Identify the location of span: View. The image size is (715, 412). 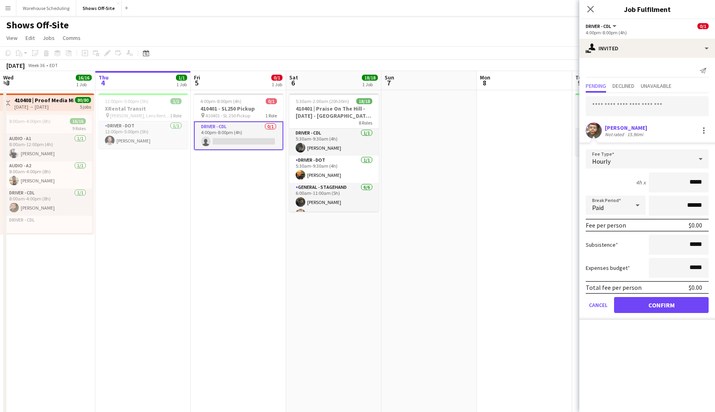
(12, 38).